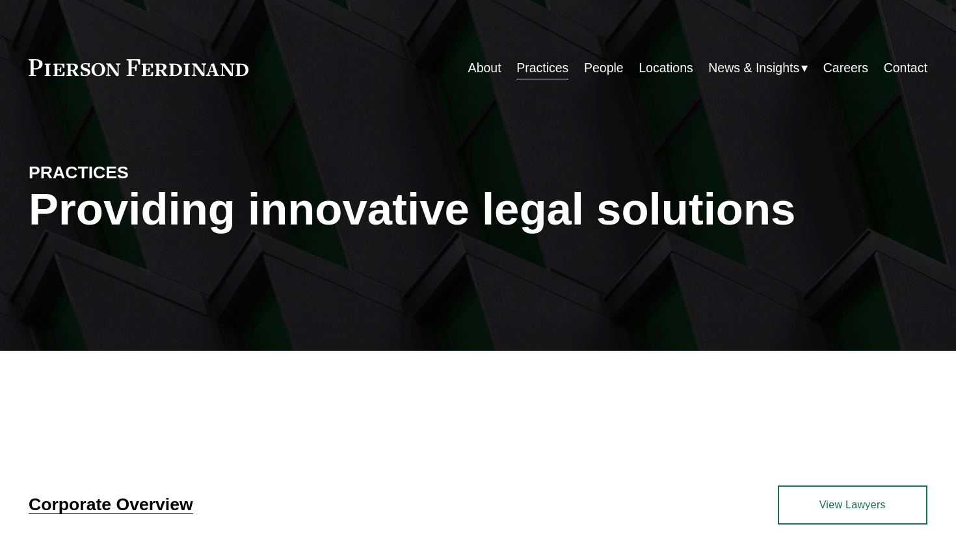 This screenshot has height=546, width=956. What do you see at coordinates (111, 504) in the screenshot?
I see `a: Corporate Overview` at bounding box center [111, 504].